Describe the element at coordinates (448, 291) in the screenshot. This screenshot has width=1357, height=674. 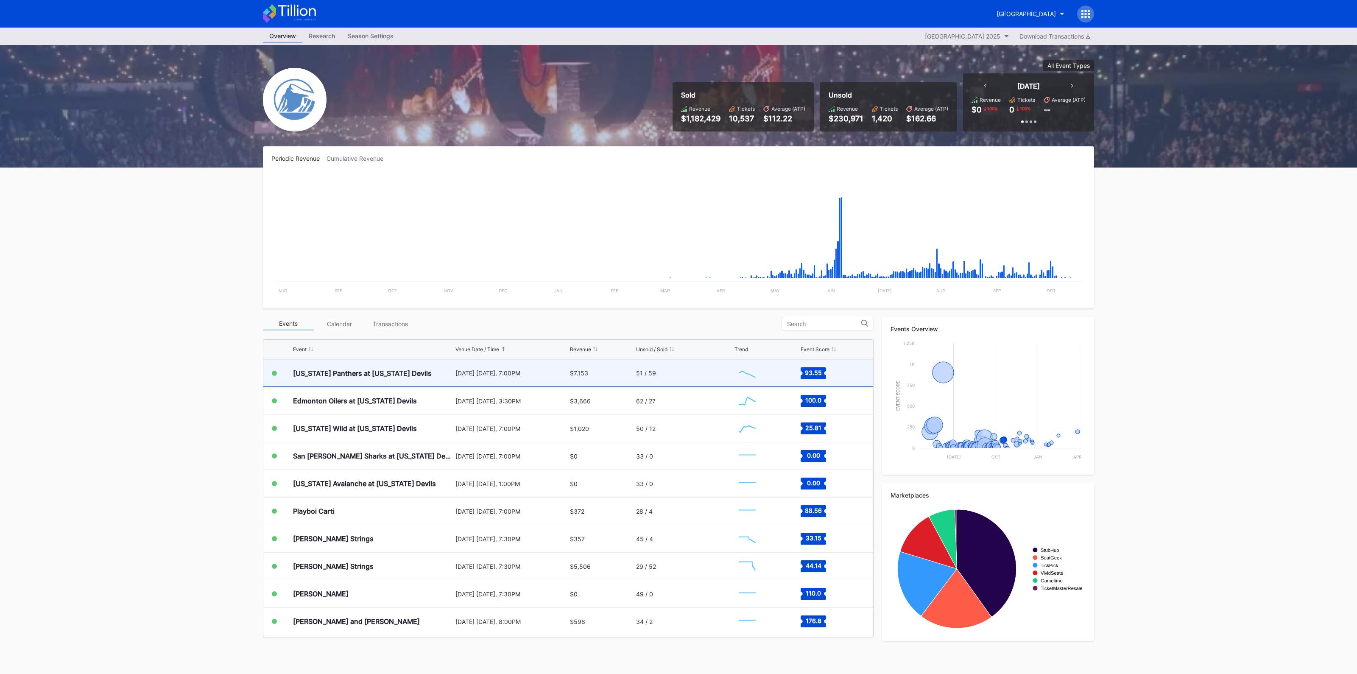
I see `text: Nov` at that location.